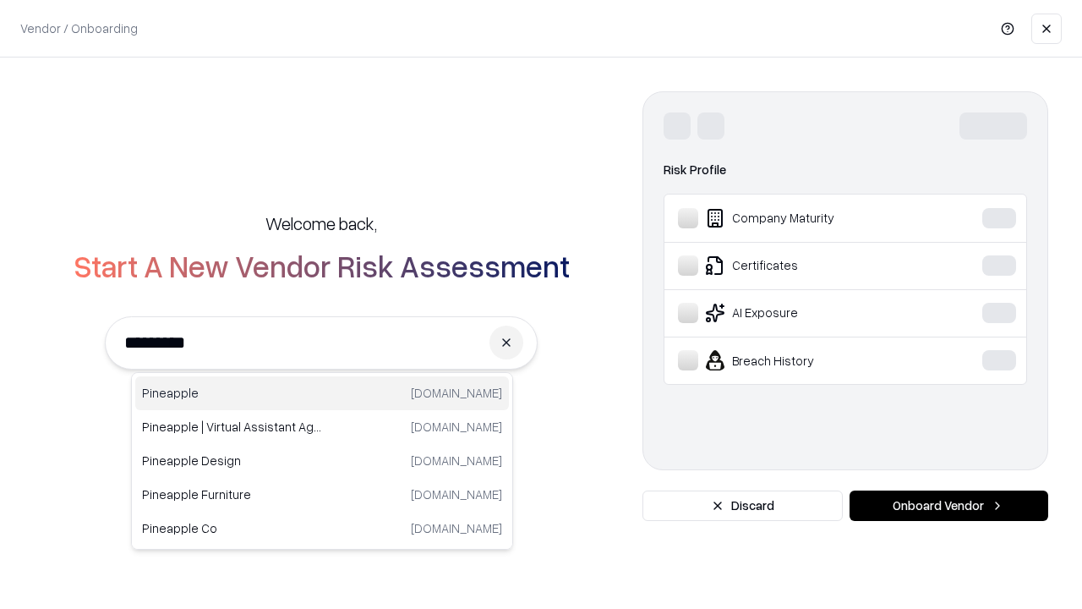 Image resolution: width=1082 pixels, height=609 pixels. I want to click on p: Vendor / Onboarding, so click(79, 28).